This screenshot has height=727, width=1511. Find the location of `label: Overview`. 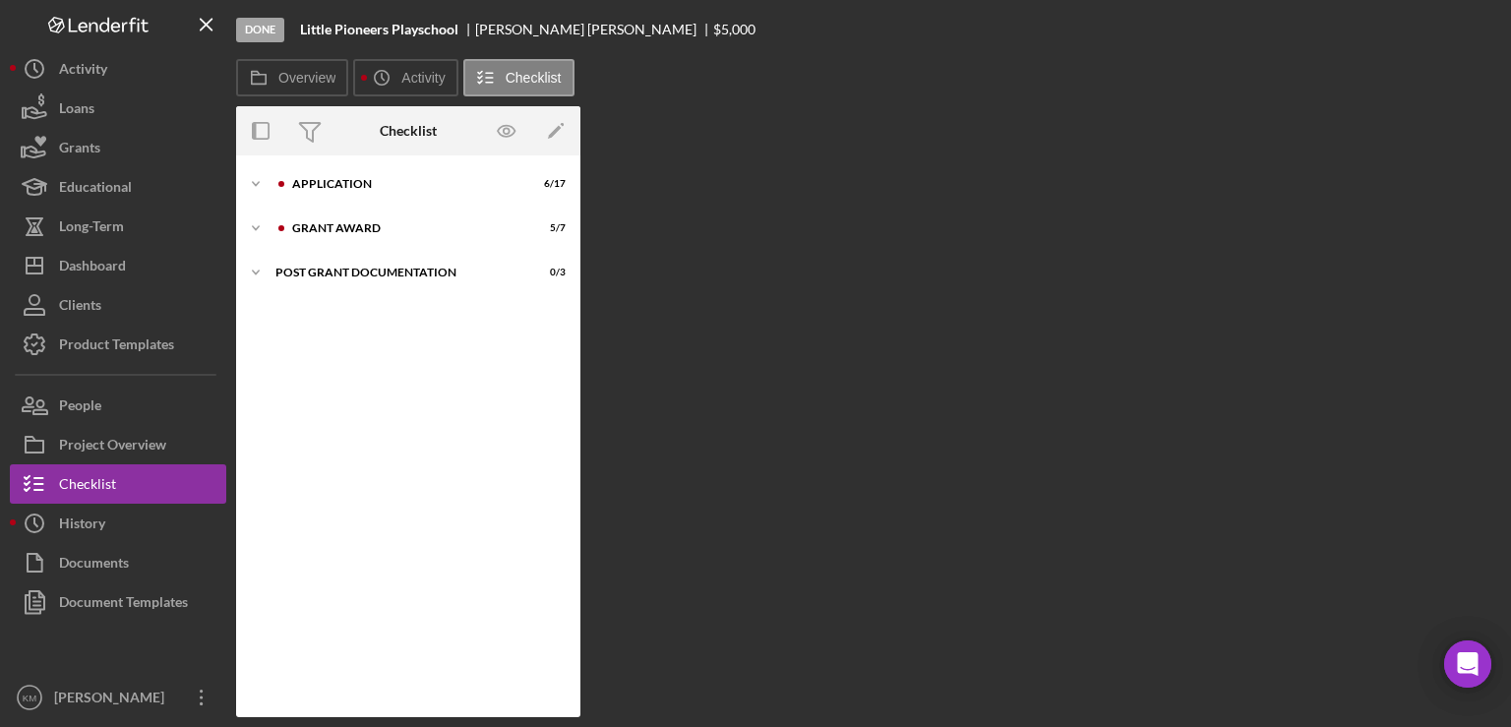

label: Overview is located at coordinates (307, 78).